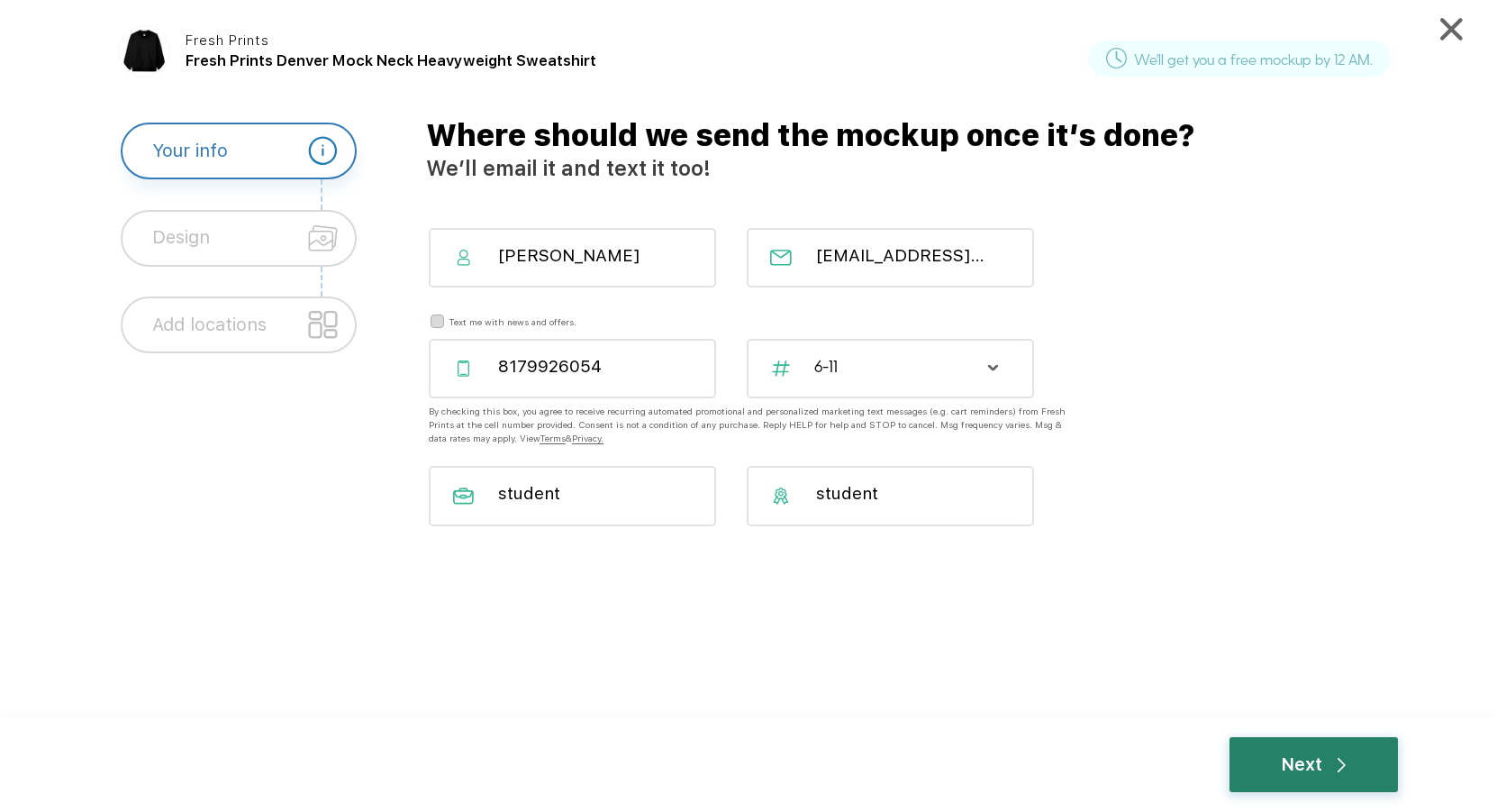  What do you see at coordinates (463, 257) in the screenshot?
I see `img: your_name.svg` at bounding box center [463, 257].